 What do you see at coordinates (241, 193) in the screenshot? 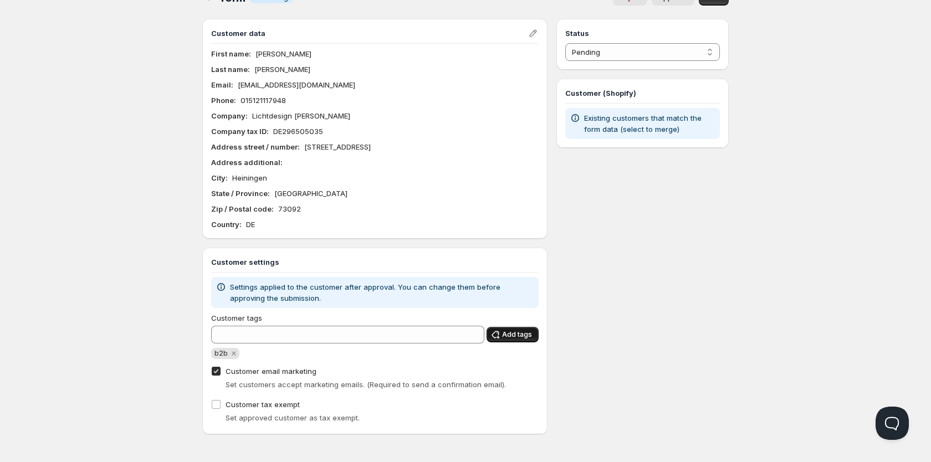
I see `b: State / Province :` at bounding box center [241, 193].